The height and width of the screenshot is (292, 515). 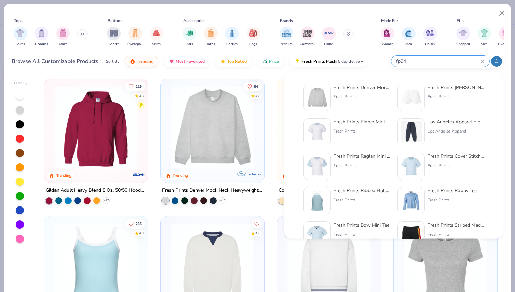 I want to click on span: Sweatpants, so click(x=135, y=44).